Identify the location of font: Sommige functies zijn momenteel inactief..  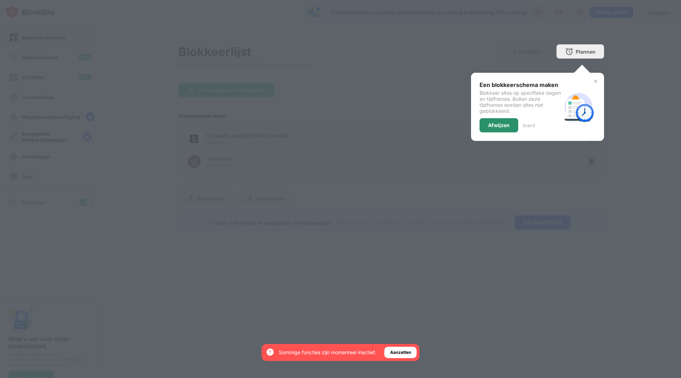
(327, 352).